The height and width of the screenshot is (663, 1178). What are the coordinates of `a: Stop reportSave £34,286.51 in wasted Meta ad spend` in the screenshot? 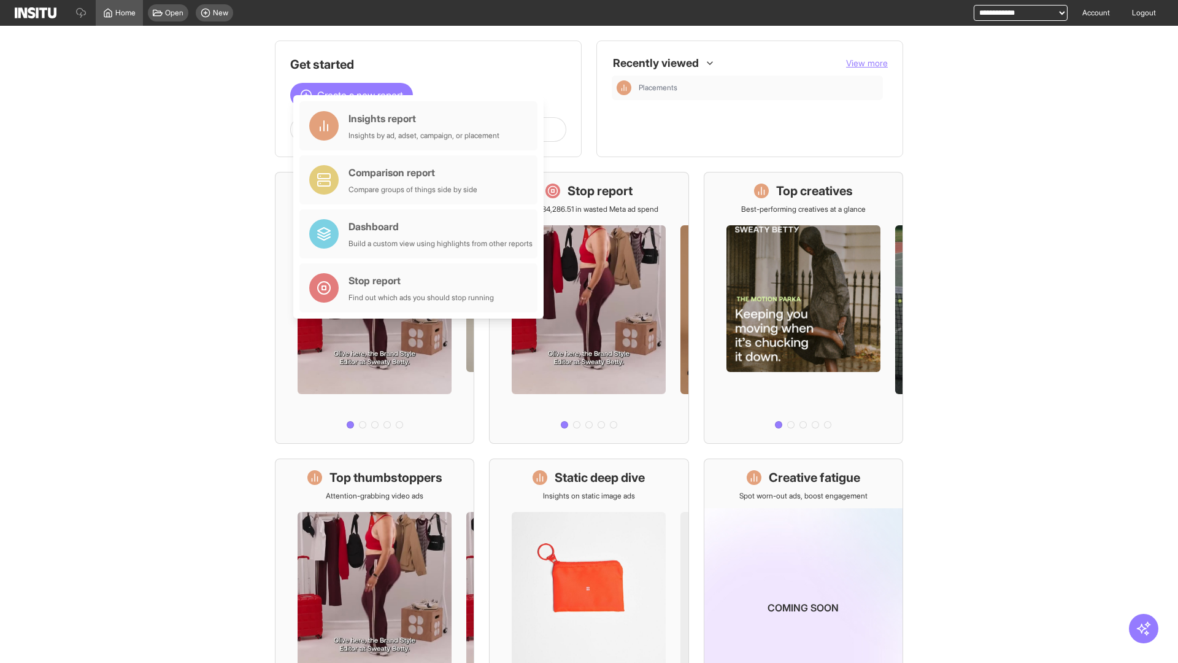 It's located at (588, 307).